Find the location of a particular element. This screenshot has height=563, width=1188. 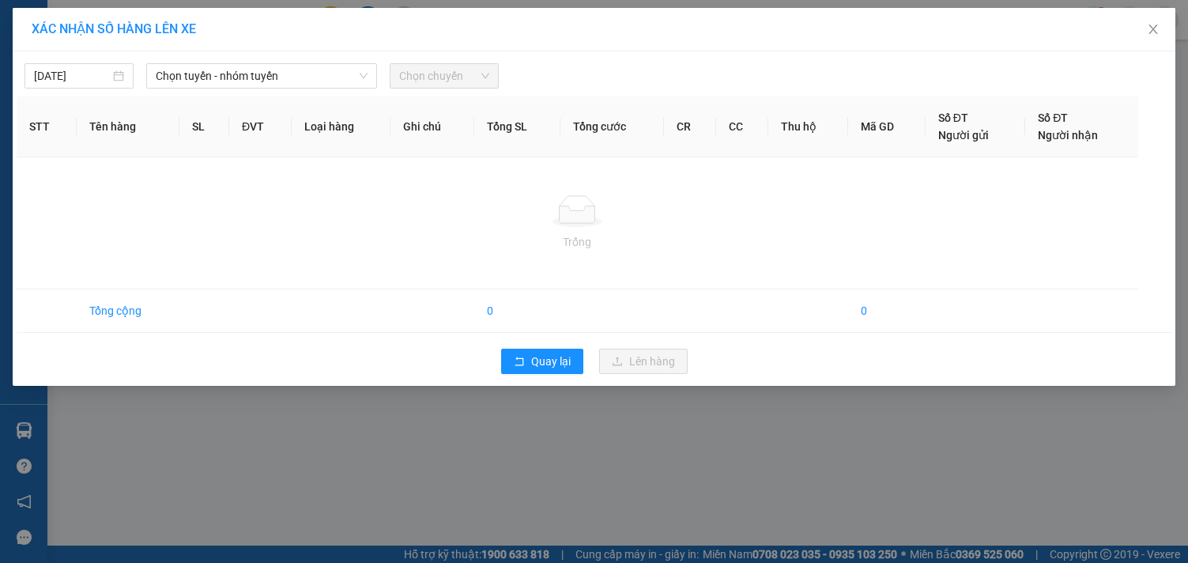

span: Người nhận is located at coordinates (1068, 135).